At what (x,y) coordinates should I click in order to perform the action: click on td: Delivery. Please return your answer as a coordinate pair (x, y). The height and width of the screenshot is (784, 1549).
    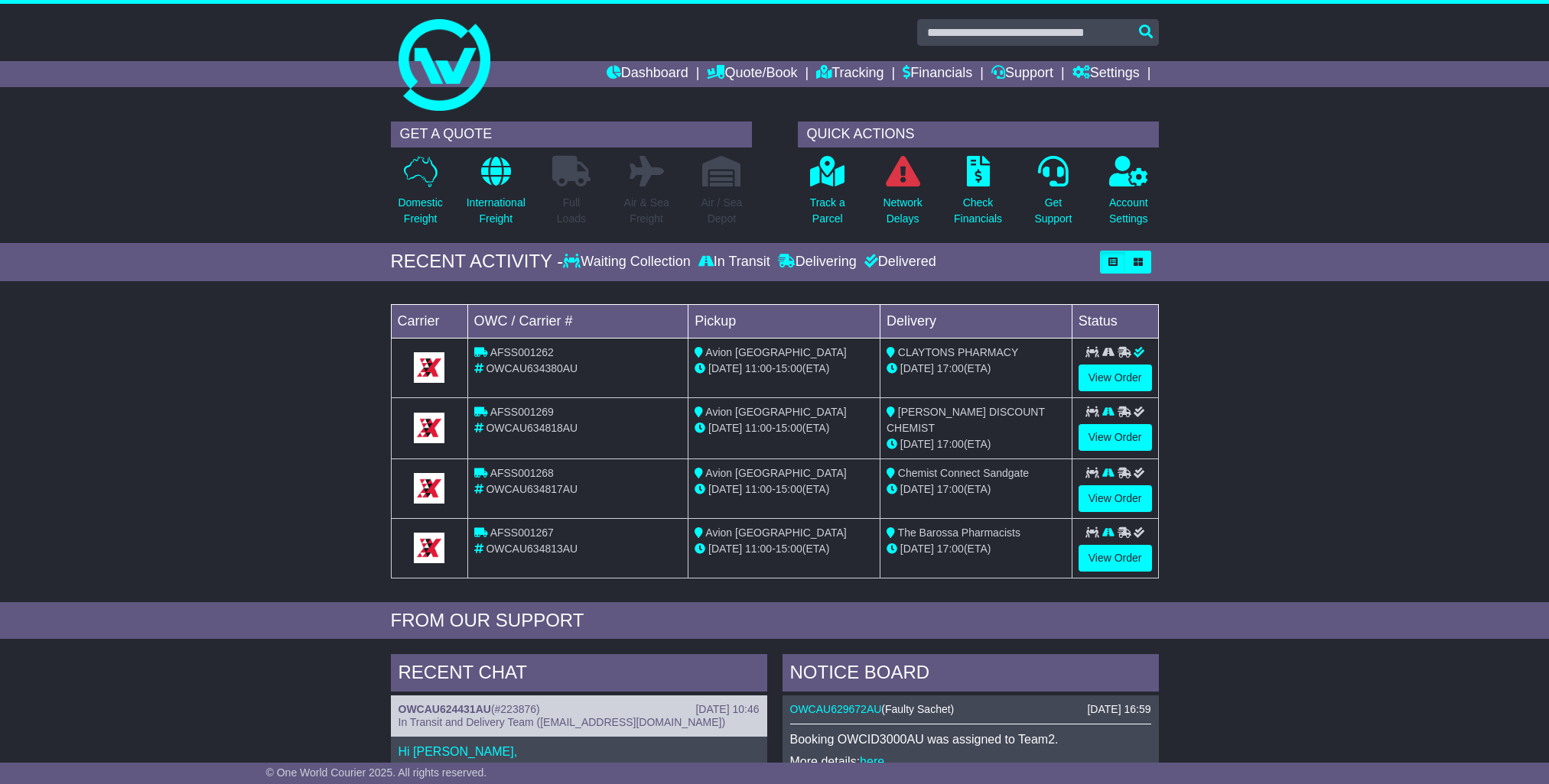
    Looking at the image, I should click on (975, 321).